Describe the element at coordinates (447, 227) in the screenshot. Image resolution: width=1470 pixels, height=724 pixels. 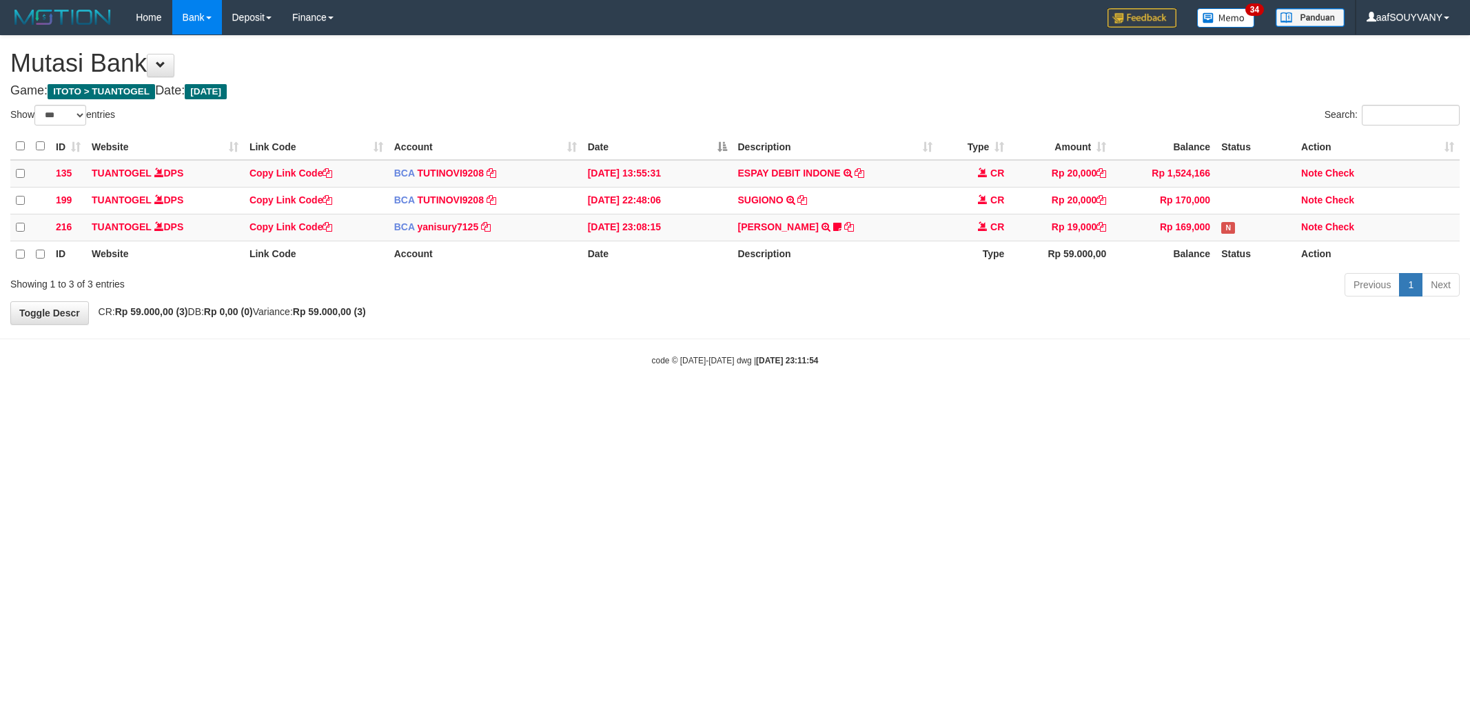
I see `a: yanisury7125` at that location.